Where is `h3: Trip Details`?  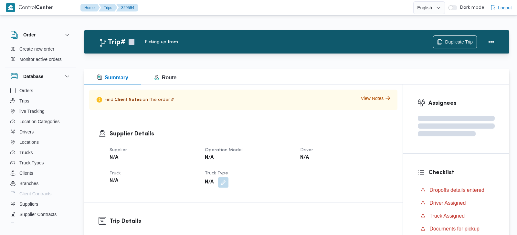 h3: Trip Details is located at coordinates (249, 221).